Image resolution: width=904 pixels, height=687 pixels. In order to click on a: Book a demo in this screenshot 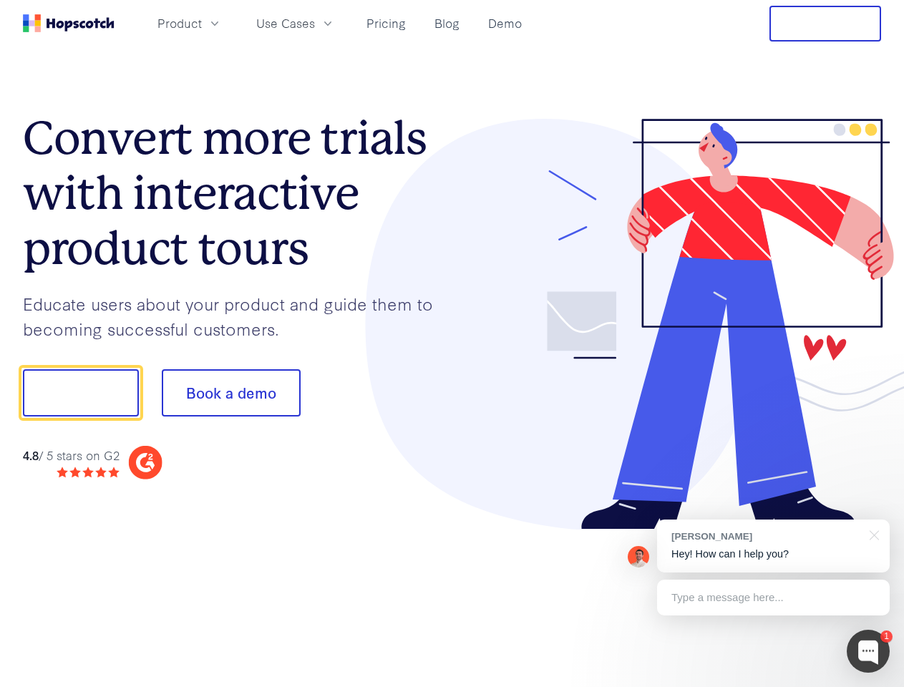, I will do `click(231, 393)`.